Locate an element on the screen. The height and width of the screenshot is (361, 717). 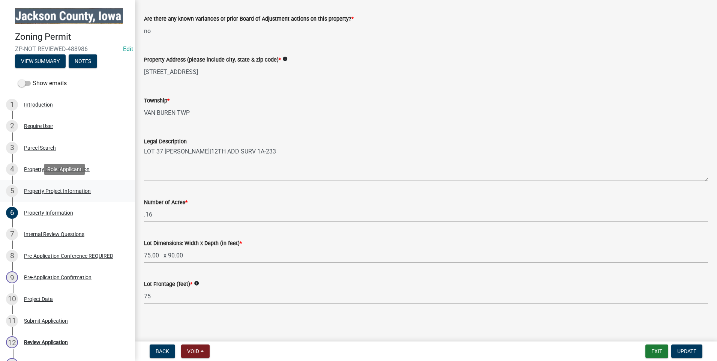
div: Parcel Search is located at coordinates (40, 148).